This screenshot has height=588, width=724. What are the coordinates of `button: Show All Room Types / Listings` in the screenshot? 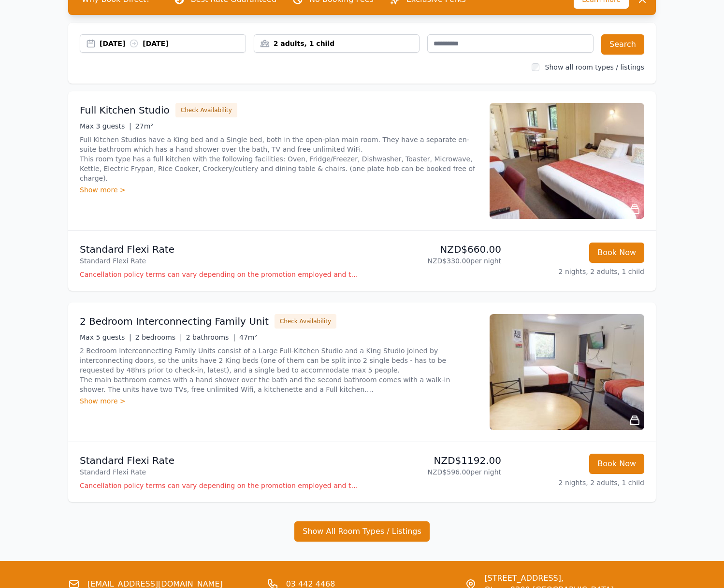 It's located at (362, 532).